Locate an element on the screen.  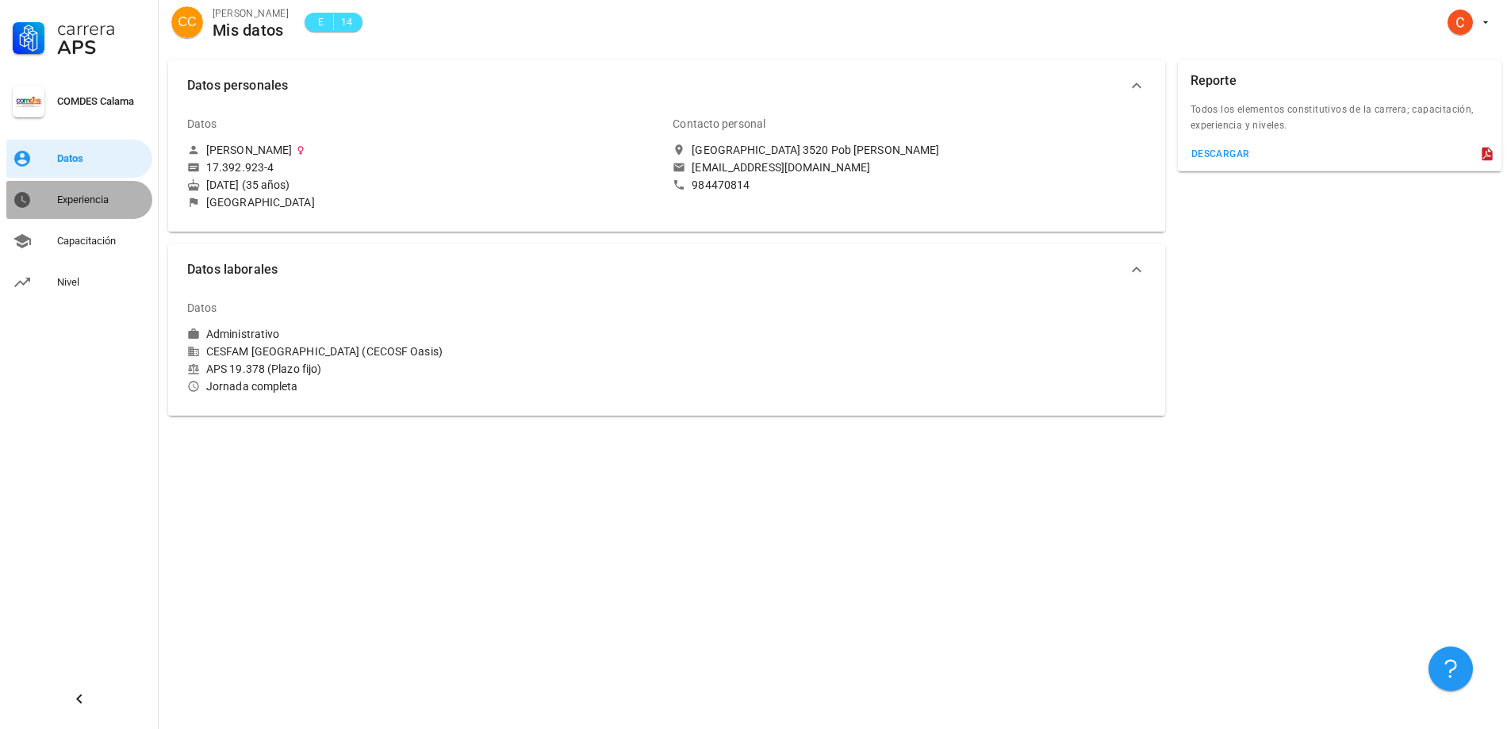
div: 984470814 is located at coordinates (720, 185).